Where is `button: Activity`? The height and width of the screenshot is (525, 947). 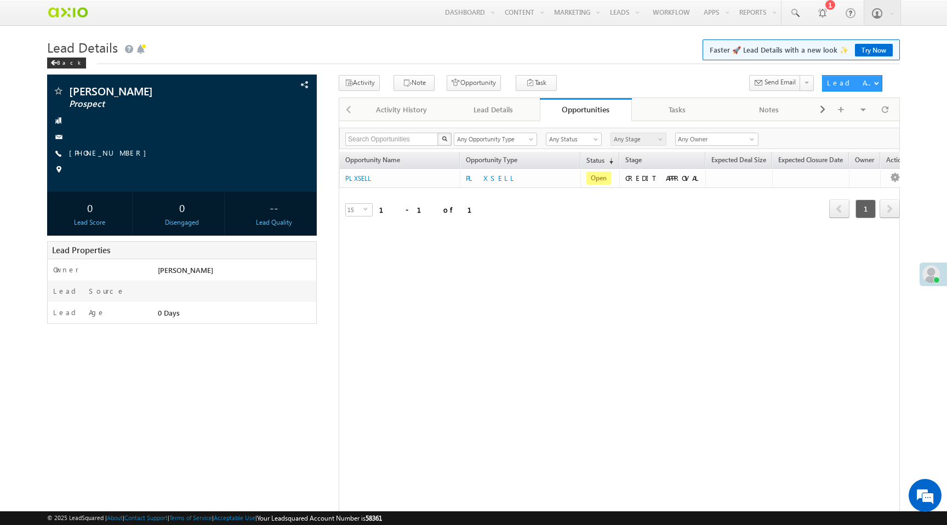
button: Activity is located at coordinates (359, 83).